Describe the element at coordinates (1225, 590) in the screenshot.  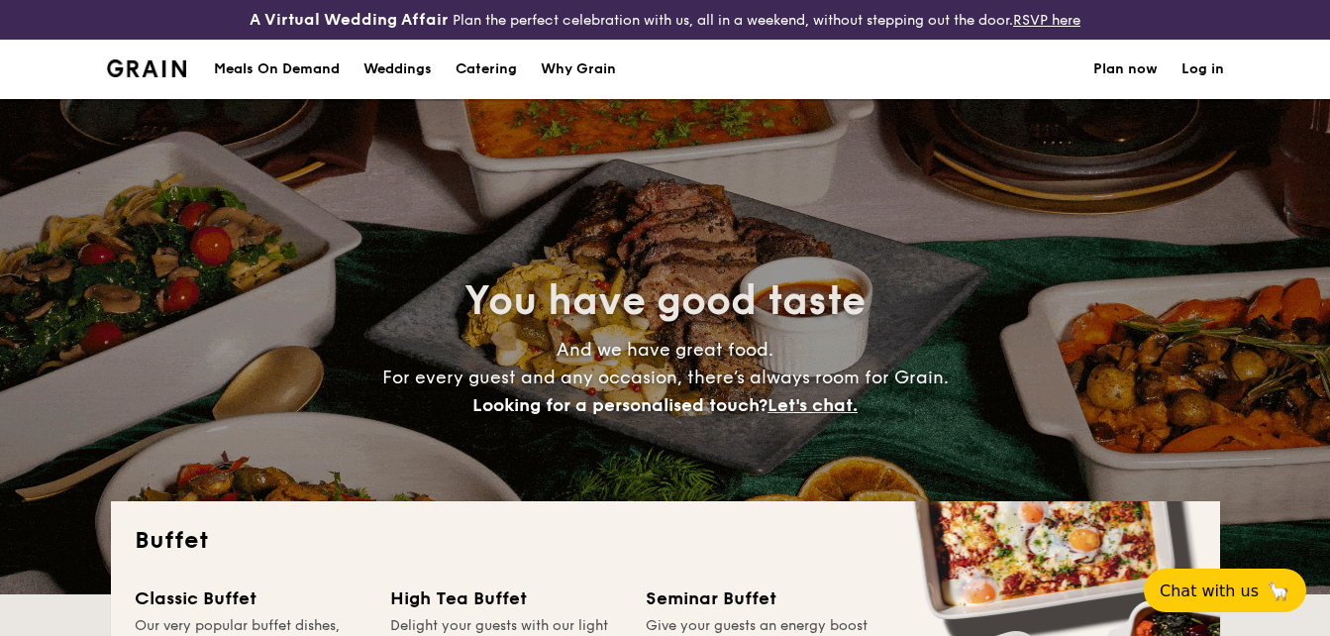
I see `button: Chat with us🦙` at that location.